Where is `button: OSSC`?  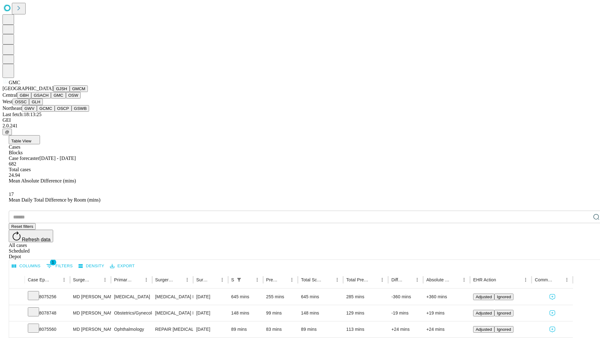 button: OSSC is located at coordinates (21, 102).